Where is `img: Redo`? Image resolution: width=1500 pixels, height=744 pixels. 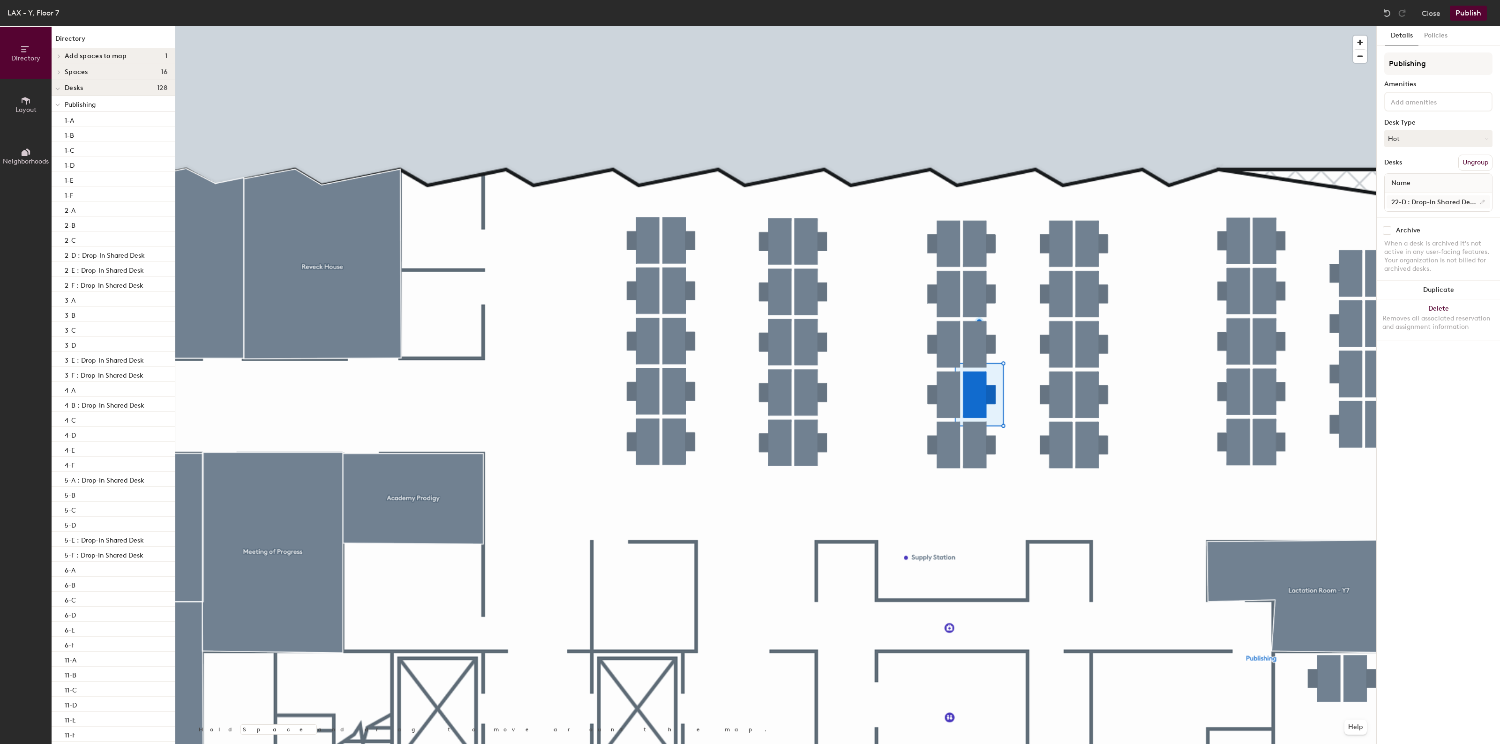 img: Redo is located at coordinates (1402, 13).